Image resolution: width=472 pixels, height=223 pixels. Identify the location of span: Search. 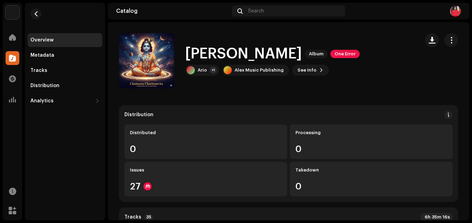
(256, 11).